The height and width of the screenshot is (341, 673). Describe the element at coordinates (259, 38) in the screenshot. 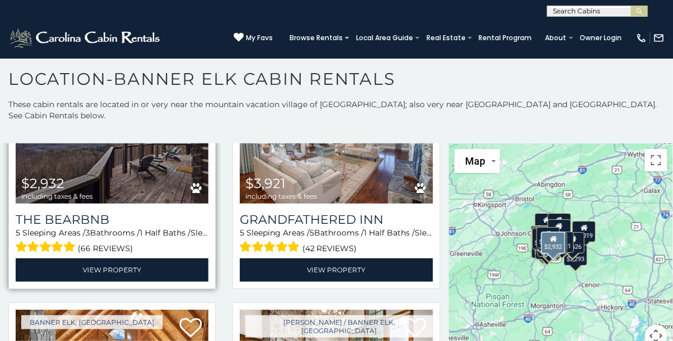

I see `span: My Favs` at that location.